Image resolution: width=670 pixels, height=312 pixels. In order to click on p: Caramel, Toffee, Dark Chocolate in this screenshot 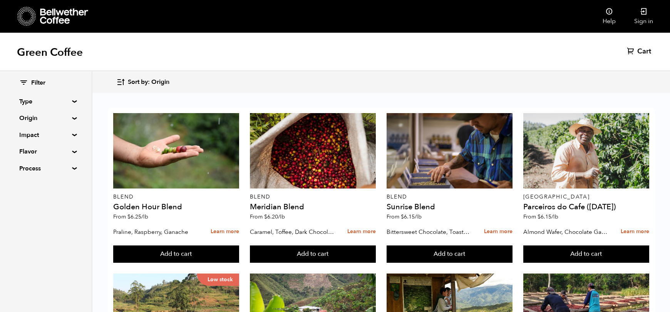, I will do `click(293, 232)`.